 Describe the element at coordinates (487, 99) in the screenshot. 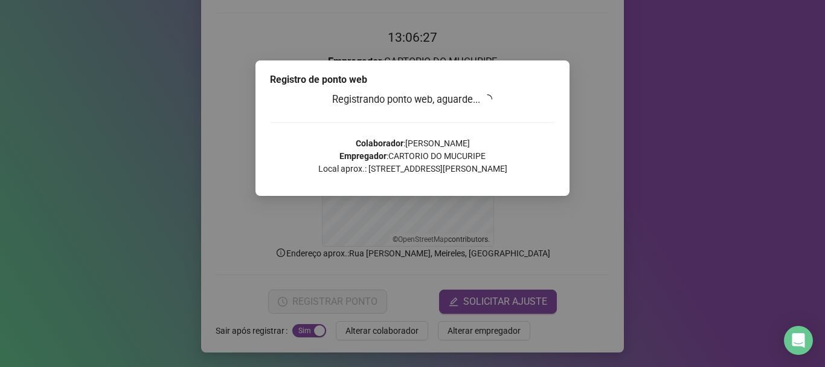

I see `span: loading` at that location.